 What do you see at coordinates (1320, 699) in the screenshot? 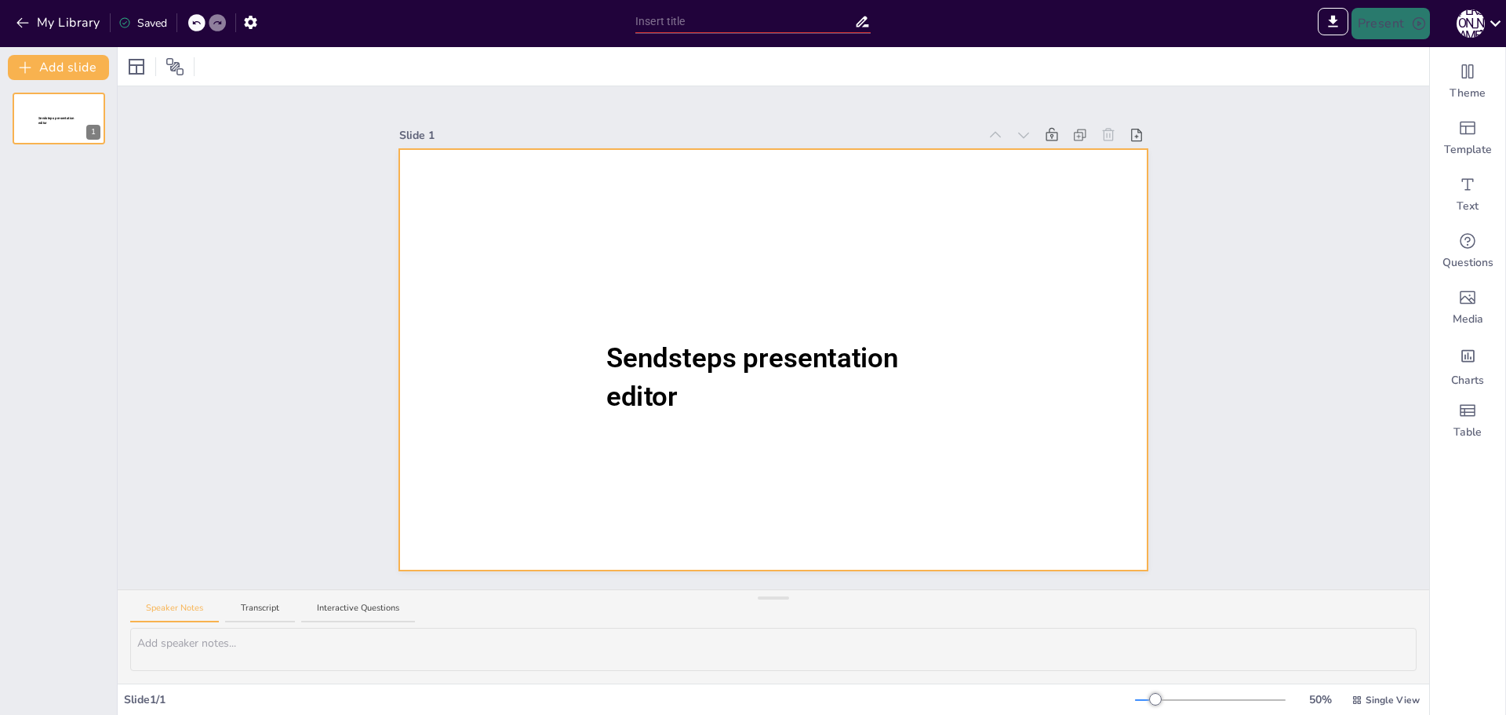
I see `div: 50 %` at bounding box center [1320, 699].